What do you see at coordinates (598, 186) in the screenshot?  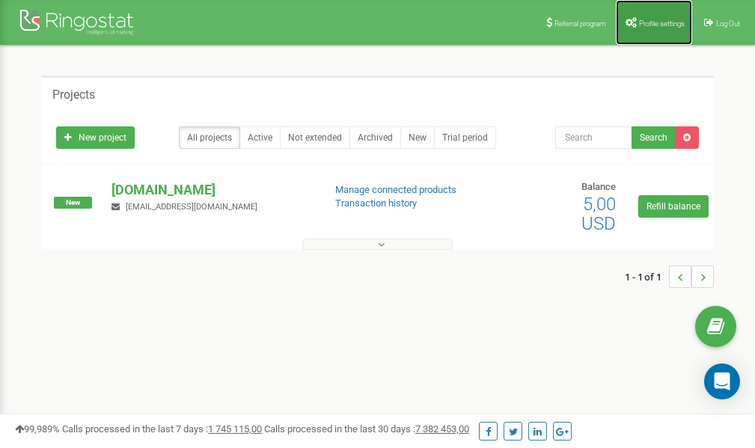 I see `span: Balance` at bounding box center [598, 186].